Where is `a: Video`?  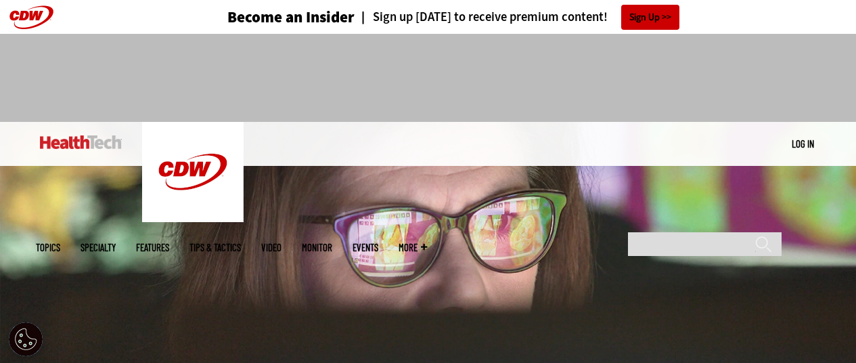
a: Video is located at coordinates (271, 247).